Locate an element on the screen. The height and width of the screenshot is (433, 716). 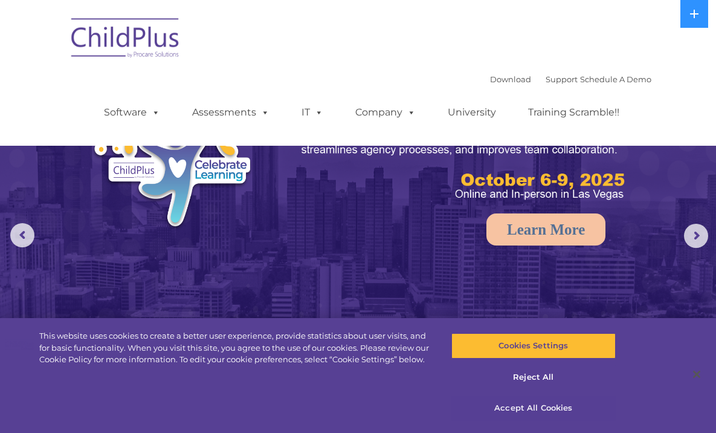
span: Phone number is located at coordinates (185, 134).